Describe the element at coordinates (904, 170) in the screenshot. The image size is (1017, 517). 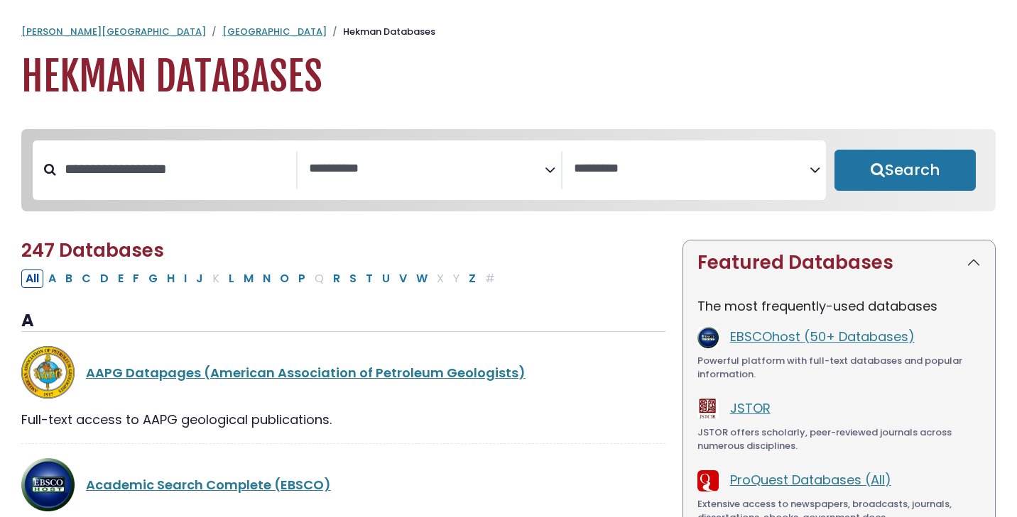
I see `button: Submit for Search Results` at that location.